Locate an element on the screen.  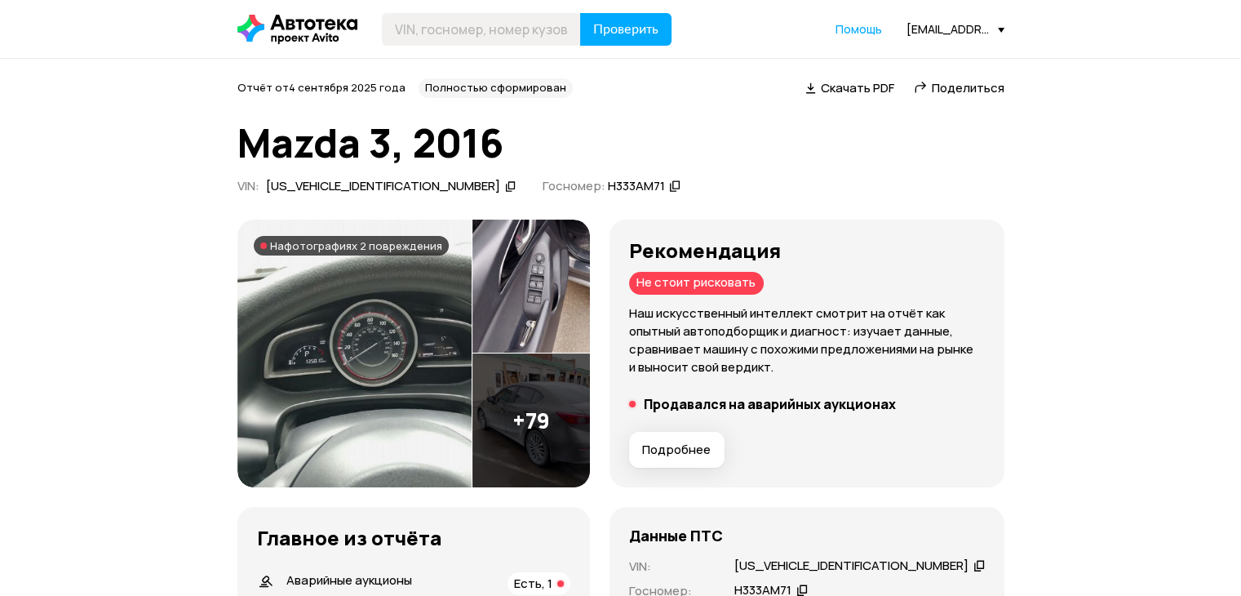
span: VIN : is located at coordinates (248, 185).